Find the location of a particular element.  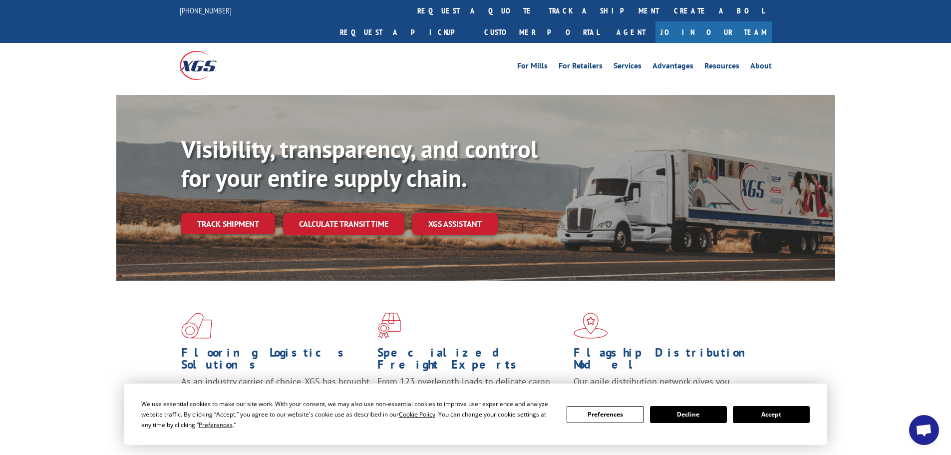

span: Preferences is located at coordinates (216, 424).